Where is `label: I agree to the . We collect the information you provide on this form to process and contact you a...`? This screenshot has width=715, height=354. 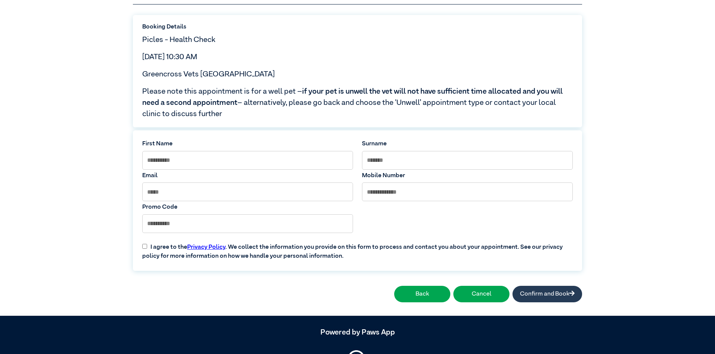
label: I agree to the . We collect the information you provide on this form to process and contact you a... is located at coordinates (358, 249).